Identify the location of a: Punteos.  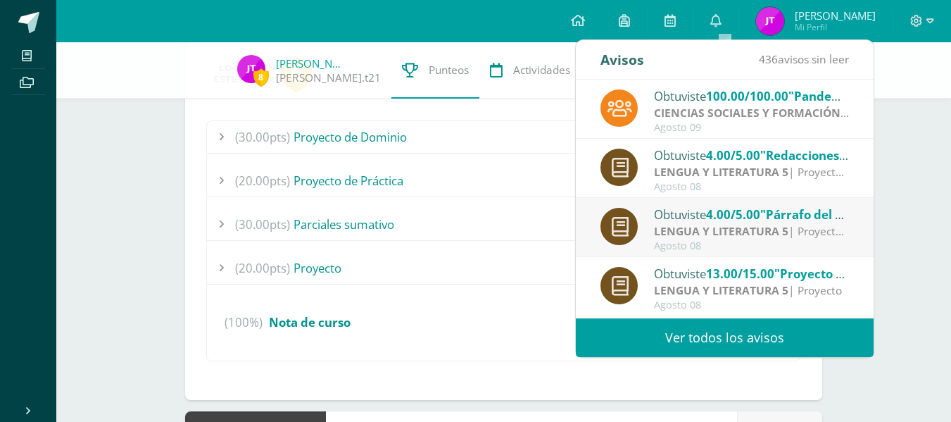
(435, 70).